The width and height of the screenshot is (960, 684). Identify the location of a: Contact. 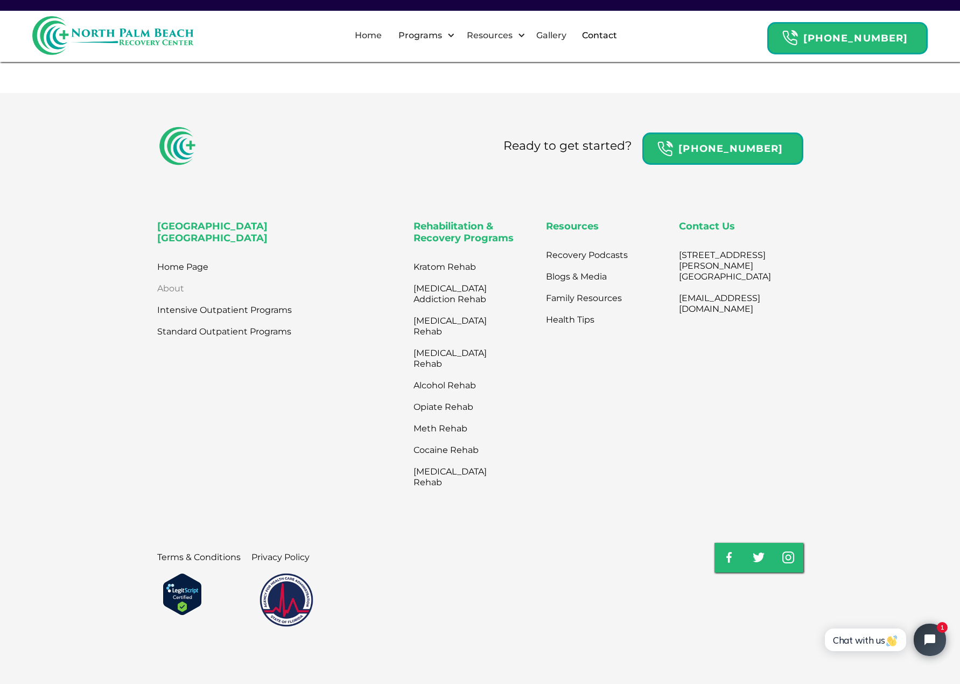
(599, 36).